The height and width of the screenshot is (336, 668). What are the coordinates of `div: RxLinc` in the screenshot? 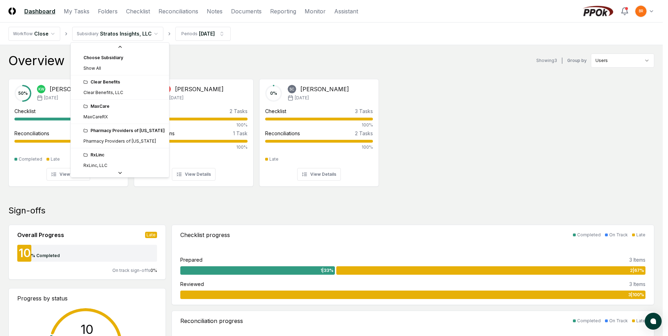 It's located at (124, 155).